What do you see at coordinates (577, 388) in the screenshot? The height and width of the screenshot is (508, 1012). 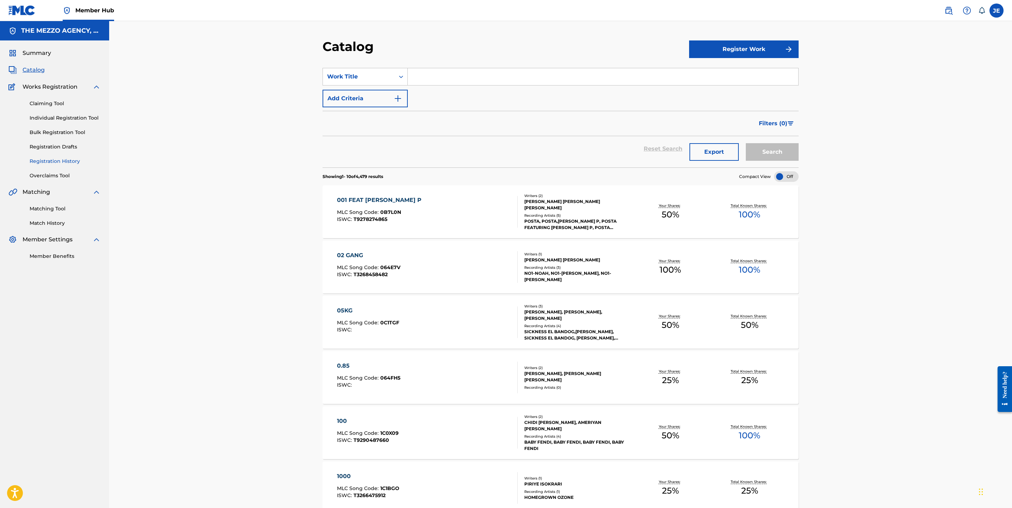 I see `div: Recording Artists ( 0 )` at bounding box center [577, 388].